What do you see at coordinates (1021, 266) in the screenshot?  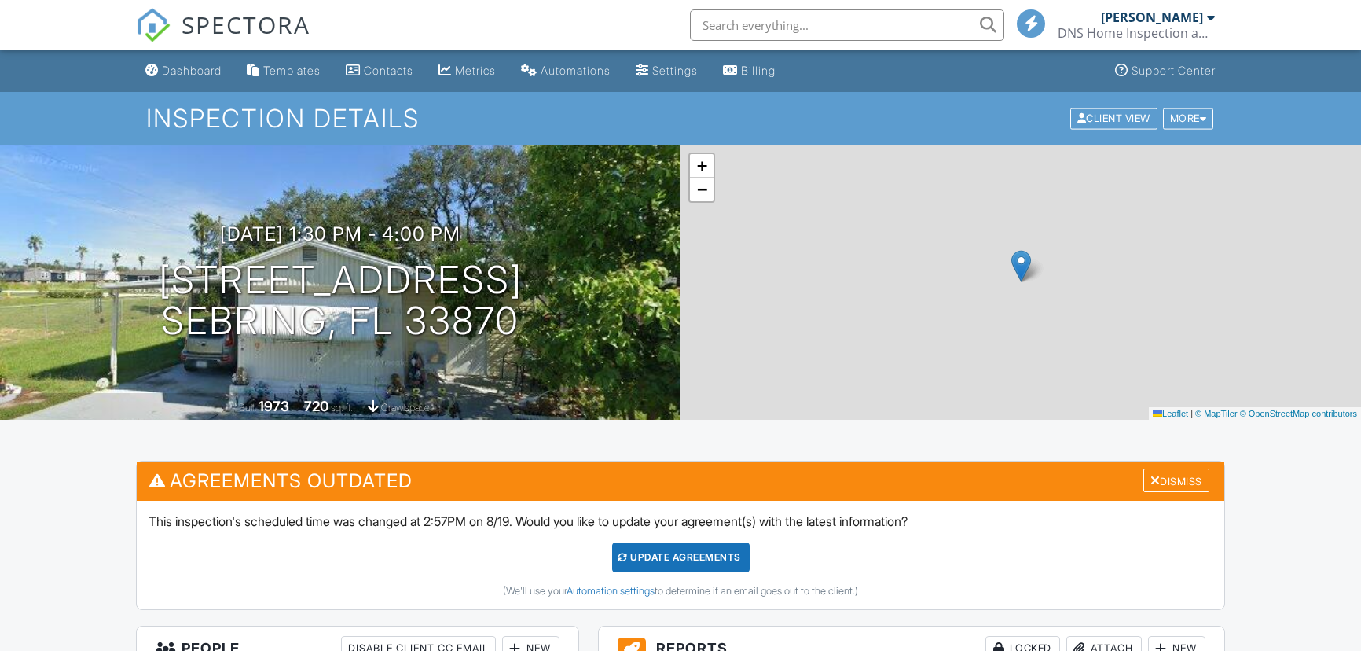 I see `img: Marker` at bounding box center [1021, 266].